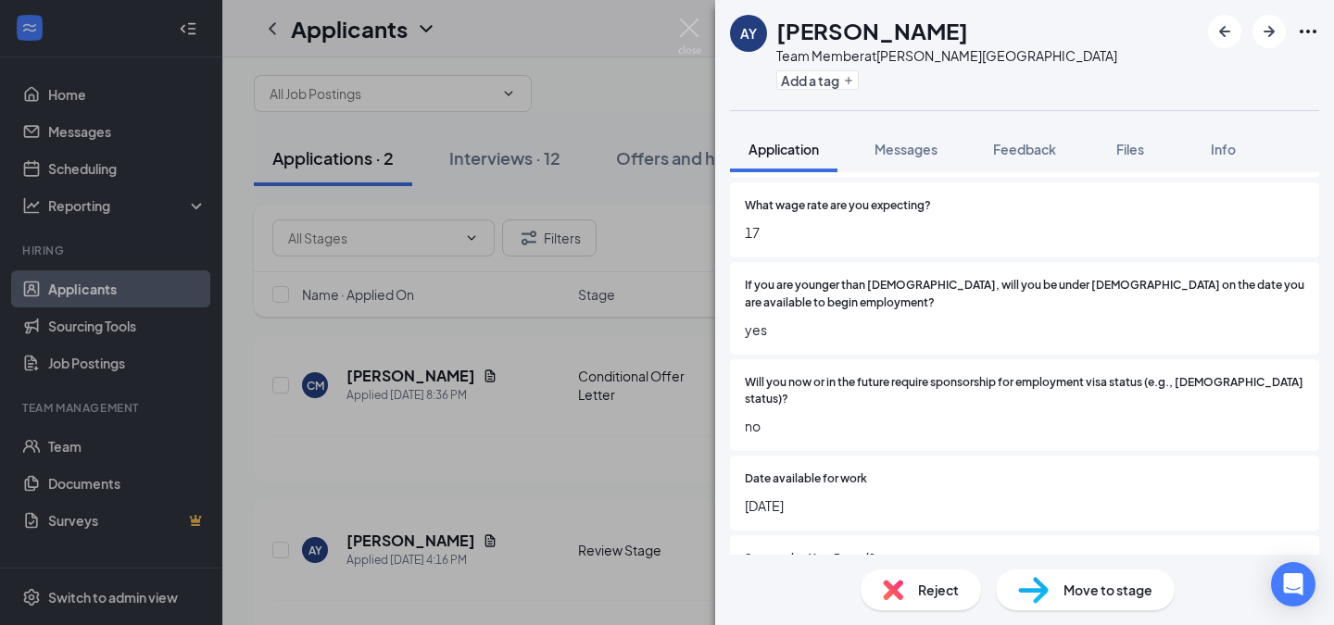 This screenshot has height=625, width=1334. Describe the element at coordinates (1225, 31) in the screenshot. I see `button: ArrowLeftNew` at that location.